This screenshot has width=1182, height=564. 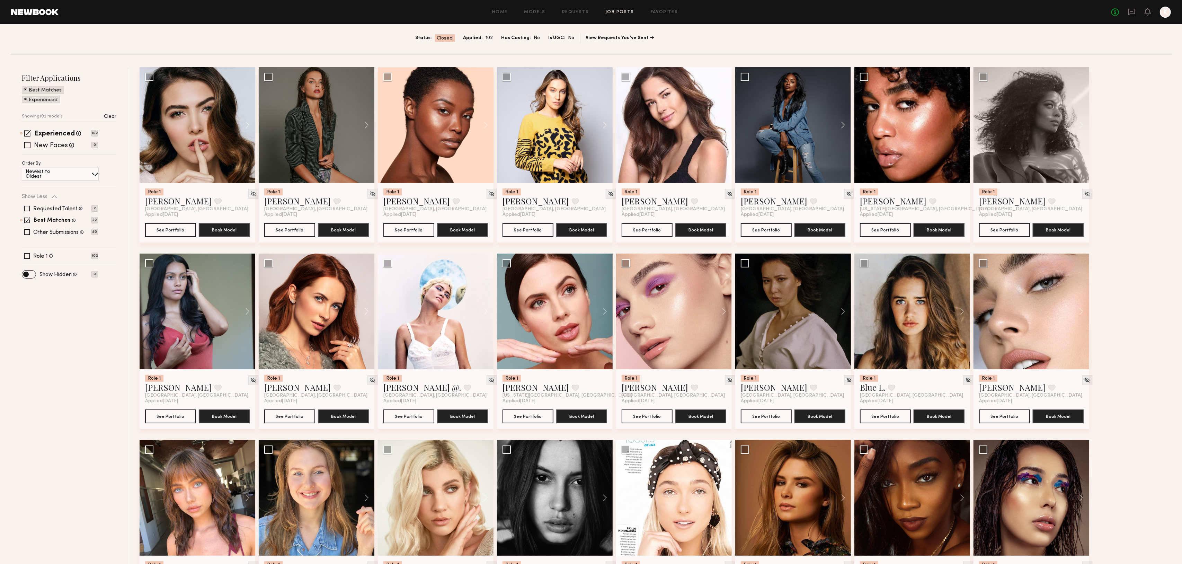 What do you see at coordinates (56, 232) in the screenshot?
I see `label: Other Submissions` at bounding box center [56, 232].